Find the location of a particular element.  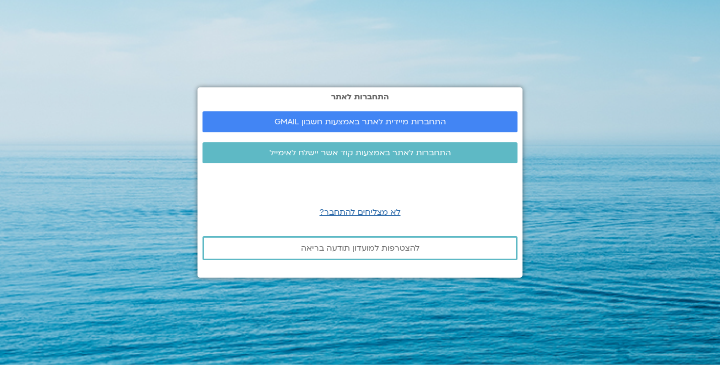

a: לא מצליחים להתחבר? is located at coordinates (360, 212).